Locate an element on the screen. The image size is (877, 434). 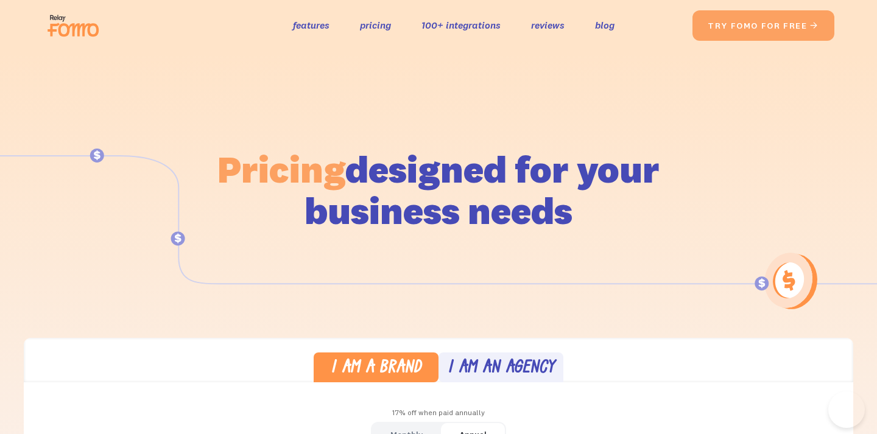
div: 17% off when paid annually is located at coordinates (439, 413).